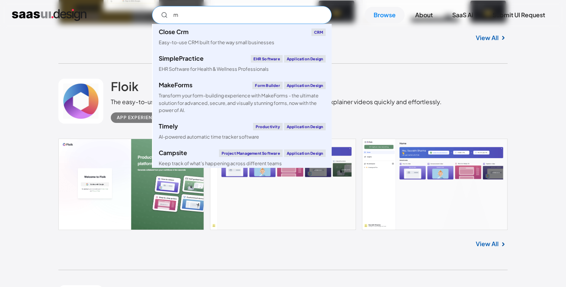 The image size is (566, 287). I want to click on div: EHR Software for Health & Wellness Professionals, so click(214, 69).